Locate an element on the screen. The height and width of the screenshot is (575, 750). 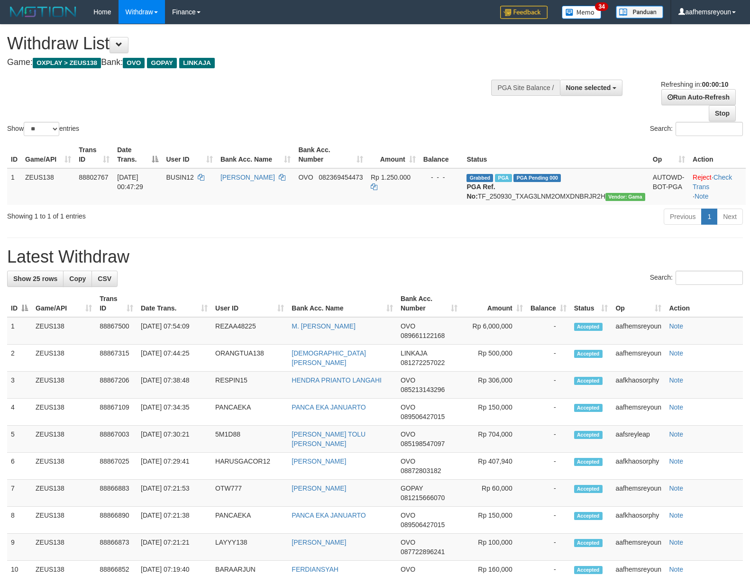
span: LINKAJA is located at coordinates (197, 63).